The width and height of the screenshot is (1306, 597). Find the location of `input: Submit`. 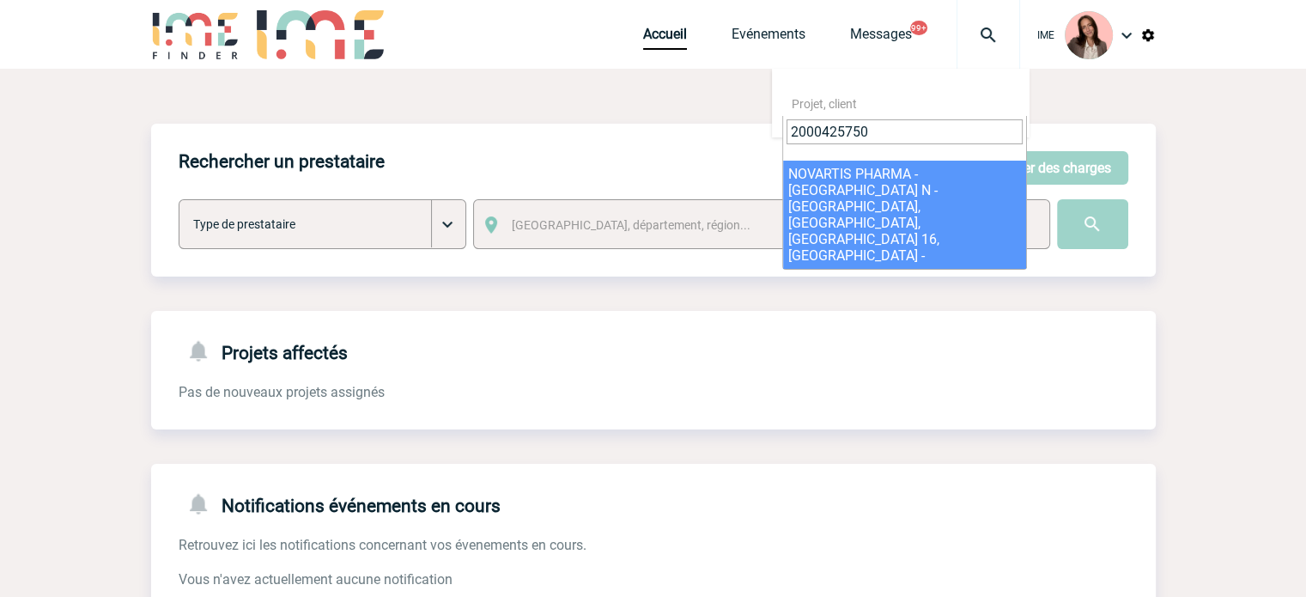

input: Submit is located at coordinates (1092, 224).